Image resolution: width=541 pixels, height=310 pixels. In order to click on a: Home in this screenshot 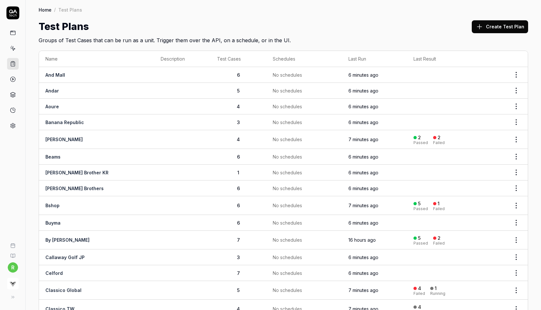, I will do `click(45, 10)`.